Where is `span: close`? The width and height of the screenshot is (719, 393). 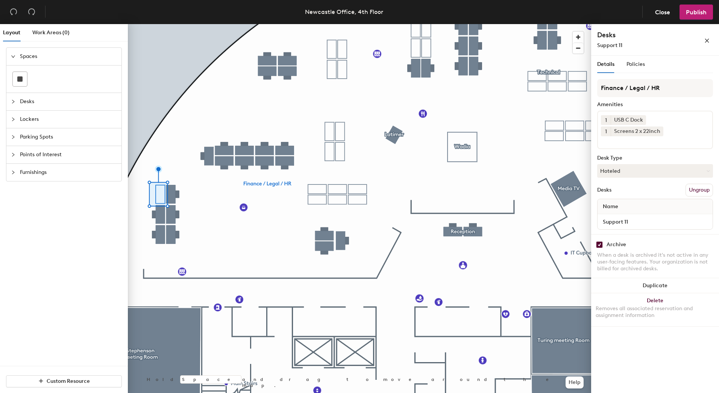 span: close is located at coordinates (707, 41).